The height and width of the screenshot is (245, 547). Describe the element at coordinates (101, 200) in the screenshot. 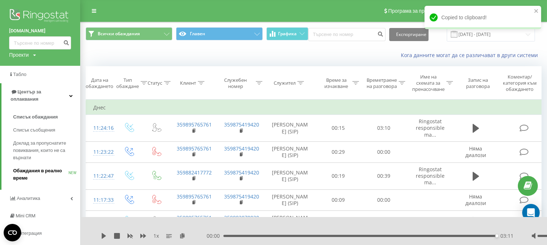

I see `div: 11:17:33` at that location.